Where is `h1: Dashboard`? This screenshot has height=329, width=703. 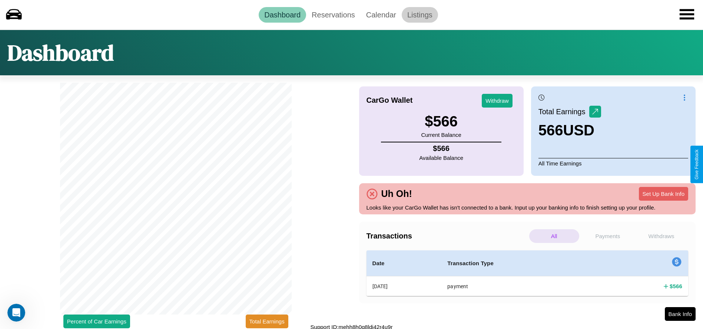 h1: Dashboard is located at coordinates (60, 53).